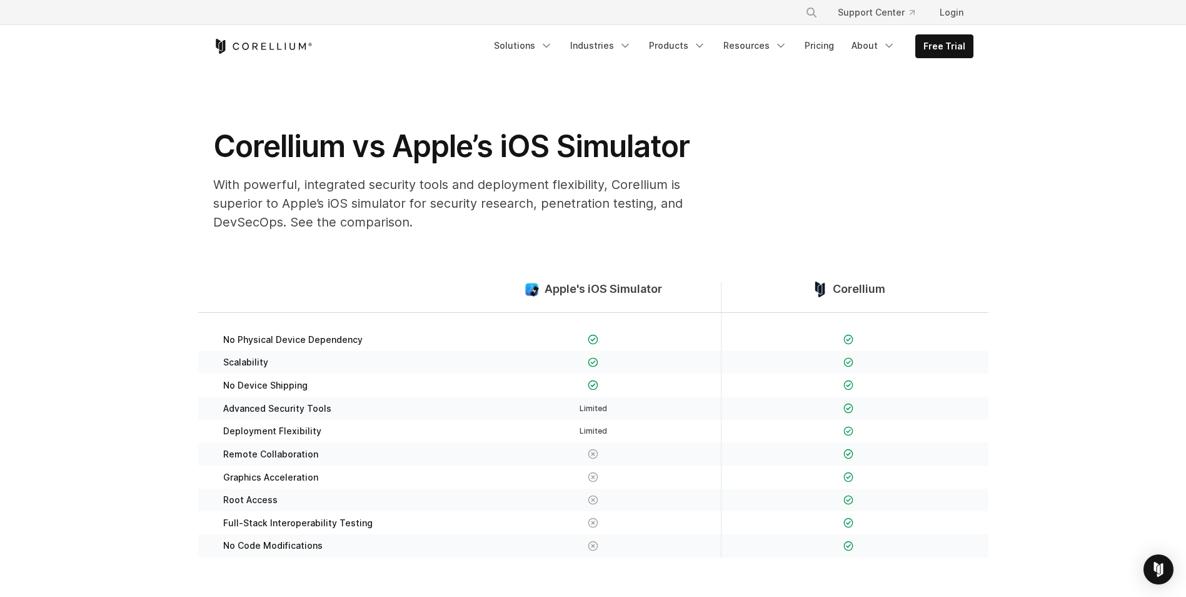 Image resolution: width=1186 pixels, height=597 pixels. I want to click on a: Industries, so click(601, 46).